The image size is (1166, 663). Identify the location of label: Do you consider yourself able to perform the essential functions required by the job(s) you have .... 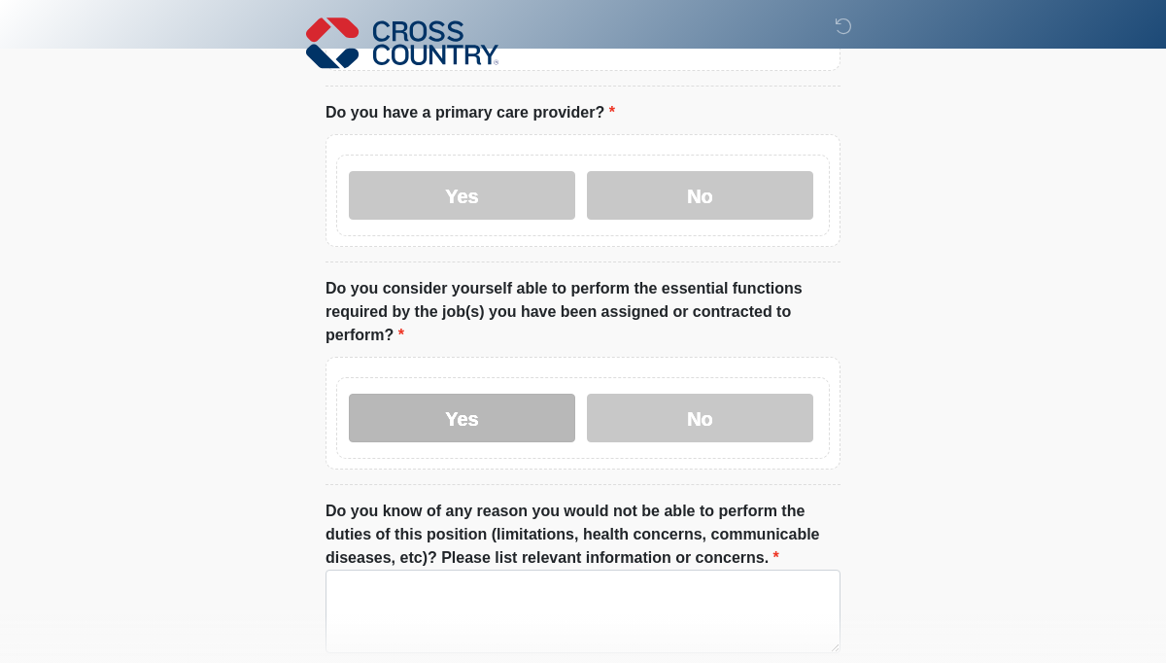
(583, 312).